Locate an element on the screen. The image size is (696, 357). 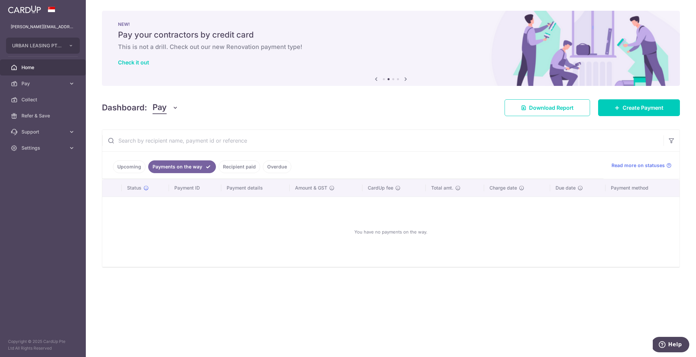
h6: This is not a drill. Check out our new Renovation payment type! is located at coordinates (391, 47).